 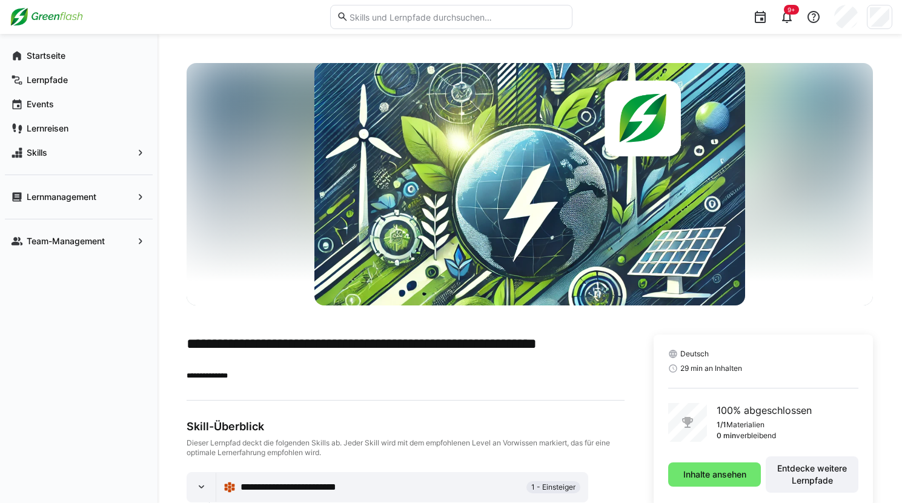 What do you see at coordinates (812, 474) in the screenshot?
I see `span: Entdecke weitere Lernpfade` at bounding box center [812, 474].